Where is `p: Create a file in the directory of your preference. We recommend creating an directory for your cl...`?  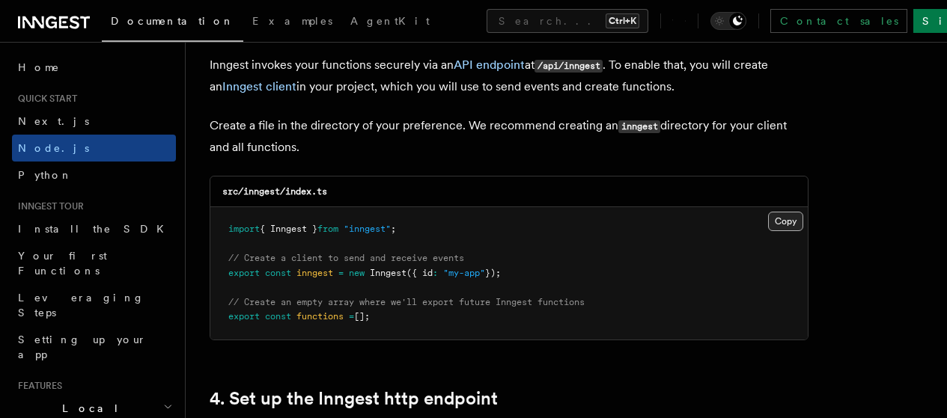 p: Create a file in the directory of your preference. We recommend creating an directory for your cl... is located at coordinates (509, 136).